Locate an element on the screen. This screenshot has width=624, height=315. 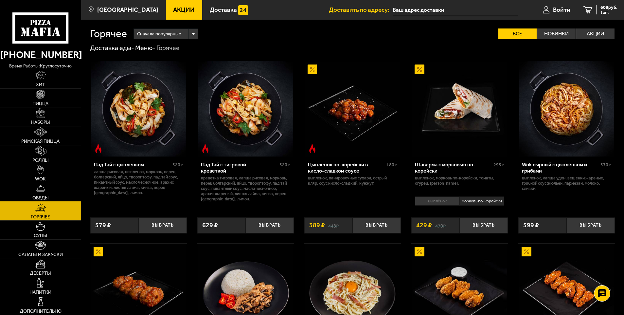
span: Доставка is located at coordinates (223, 9).